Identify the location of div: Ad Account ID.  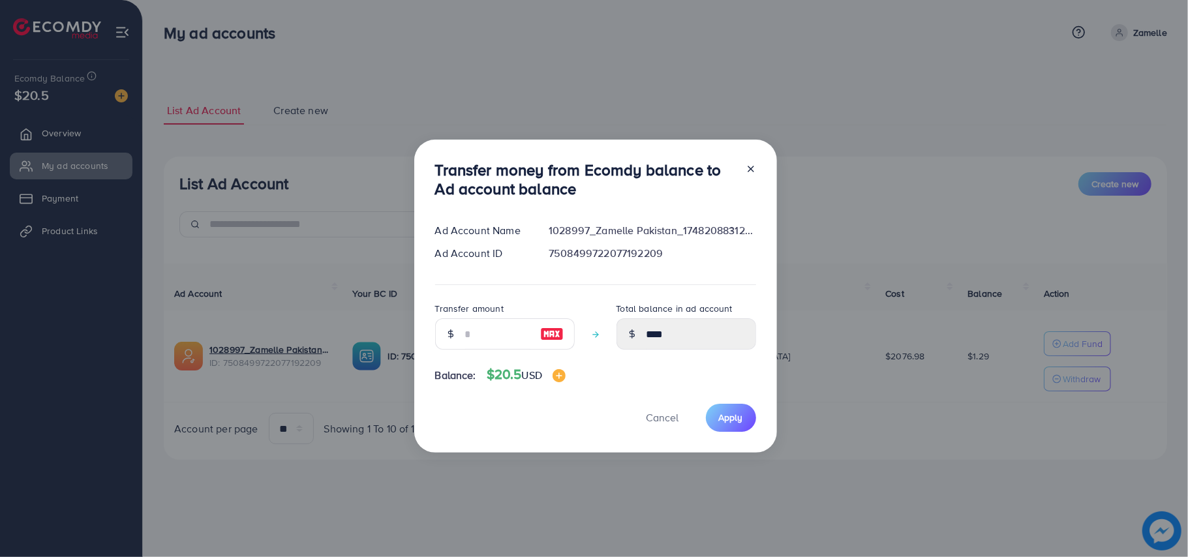
(482, 253).